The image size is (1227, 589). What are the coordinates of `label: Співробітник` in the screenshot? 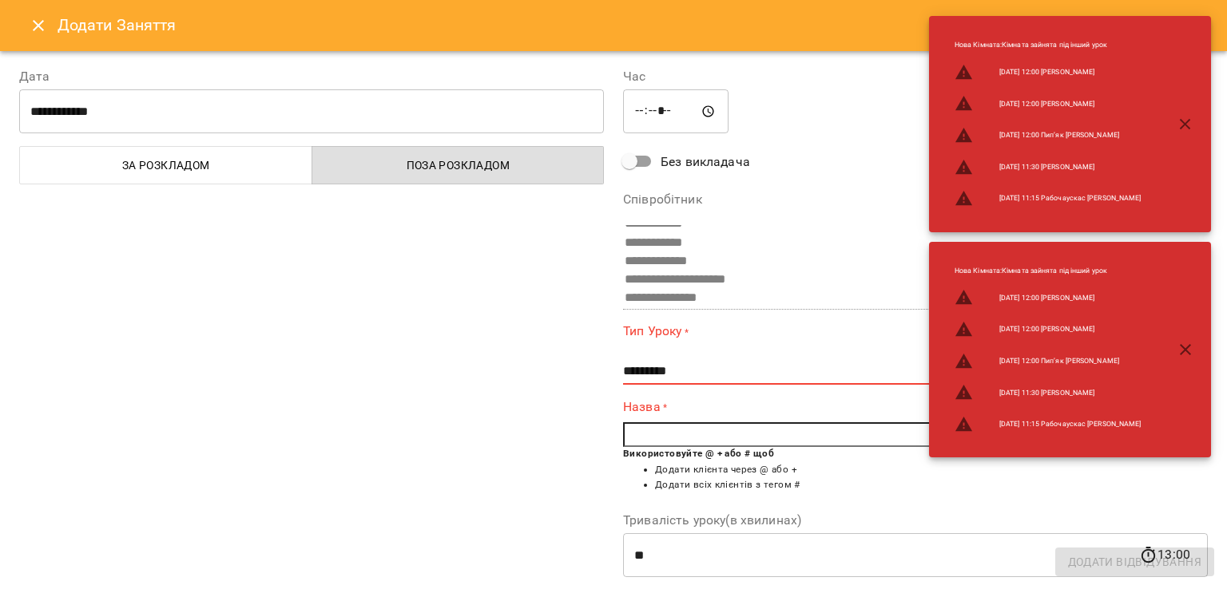 It's located at (915, 200).